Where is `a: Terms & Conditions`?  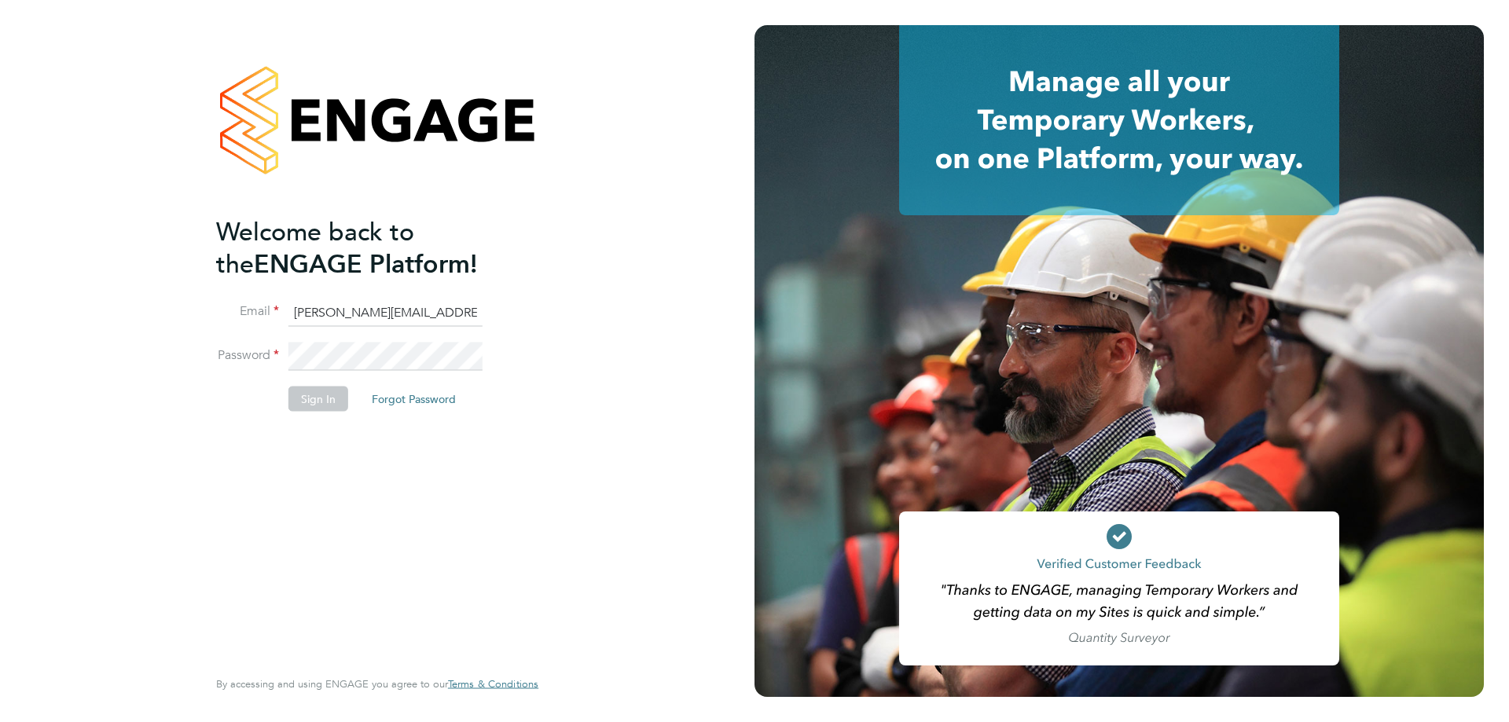
a: Terms & Conditions is located at coordinates (493, 685).